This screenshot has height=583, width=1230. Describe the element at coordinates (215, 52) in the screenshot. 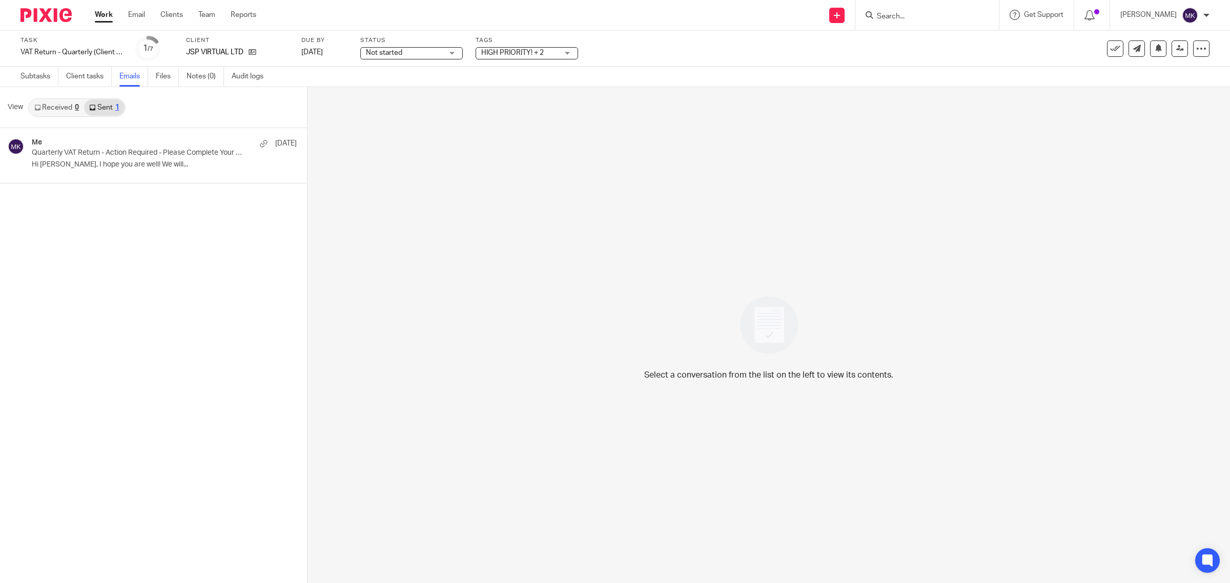

I see `p: JSP VIRTUAL LTD` at that location.